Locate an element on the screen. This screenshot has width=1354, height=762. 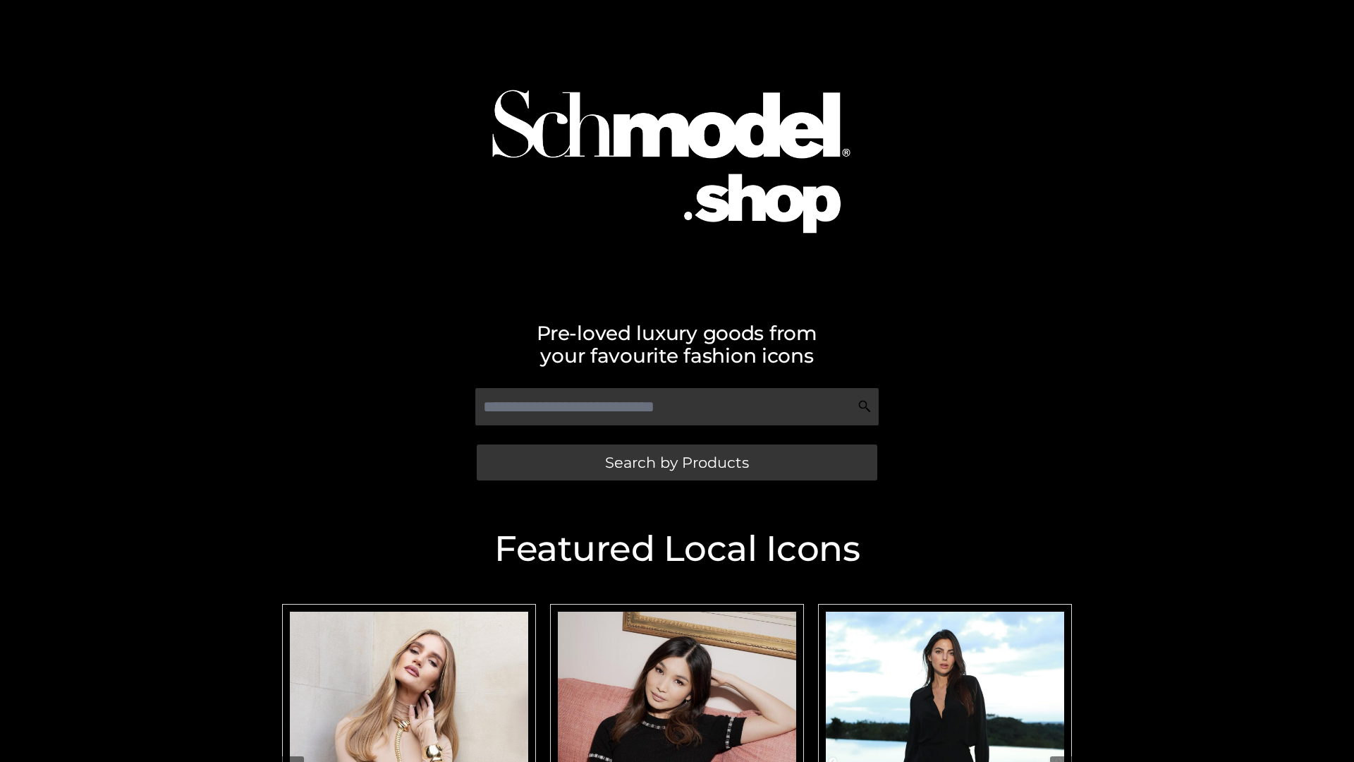
span: Search by Products is located at coordinates (677, 462).